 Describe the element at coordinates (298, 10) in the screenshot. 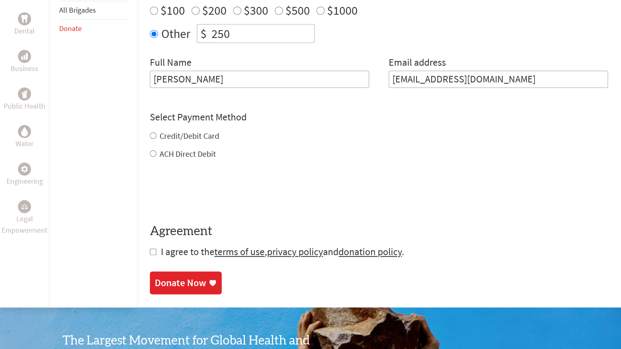

I see `label: $500` at that location.